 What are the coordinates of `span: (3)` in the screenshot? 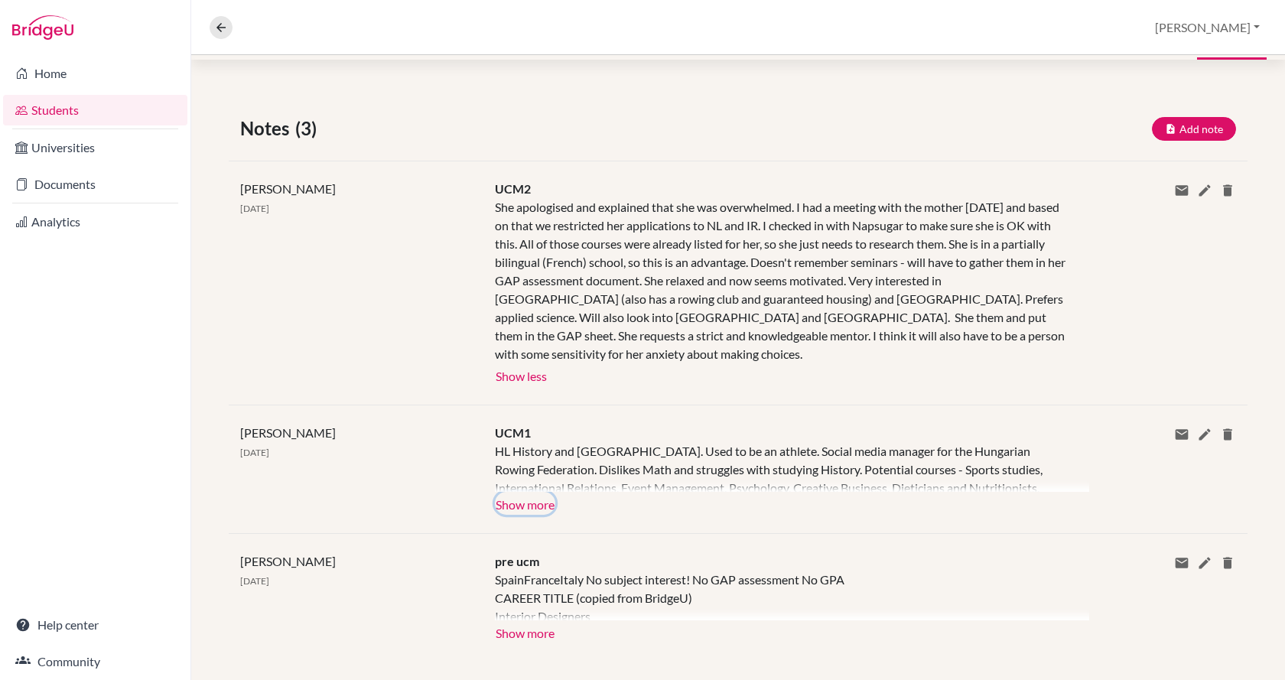 It's located at (309, 128).